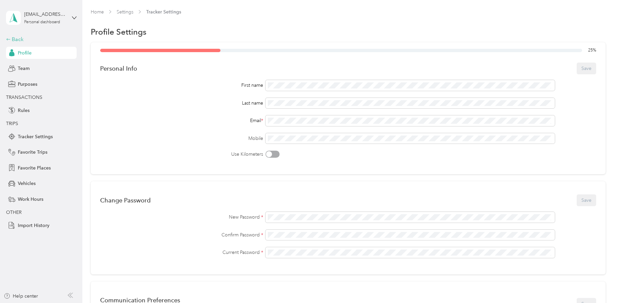 Image resolution: width=617 pixels, height=303 pixels. I want to click on div: Email, so click(181, 120).